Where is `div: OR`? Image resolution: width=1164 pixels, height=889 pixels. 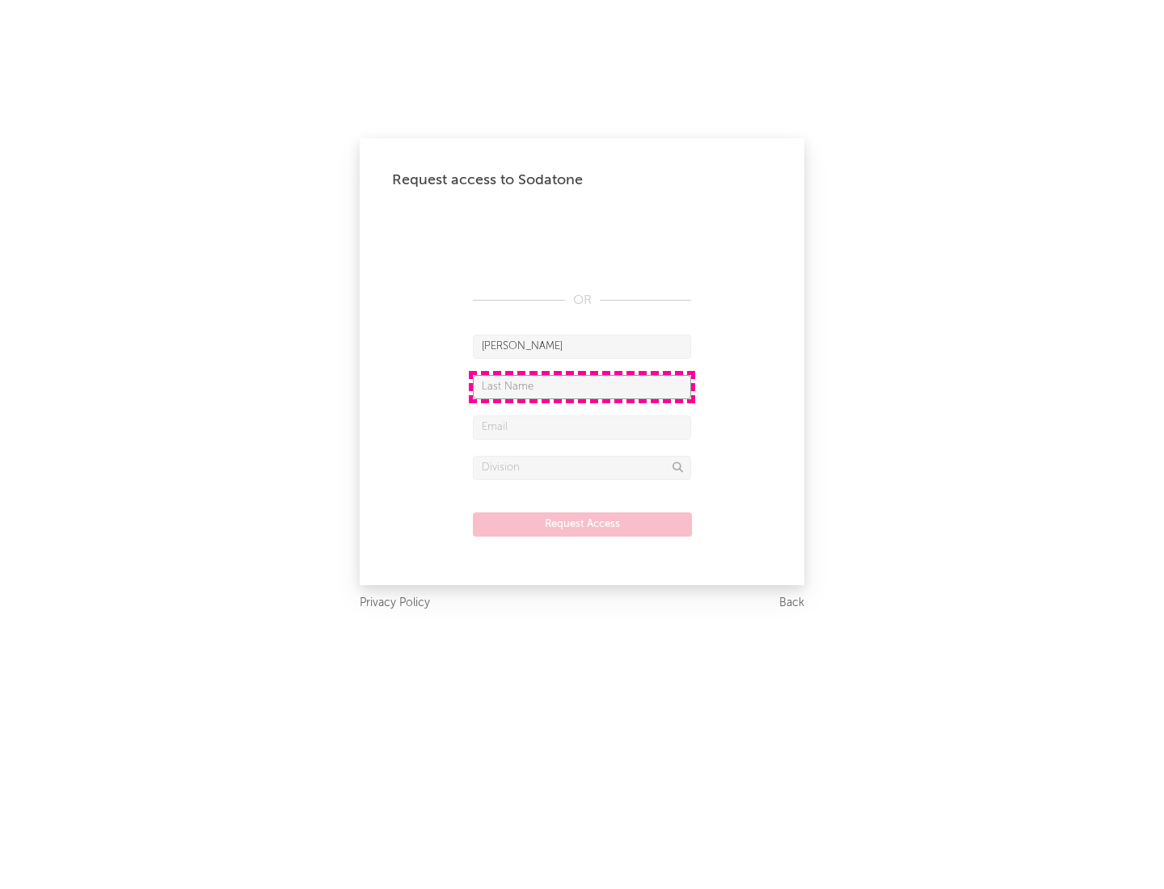
div: OR is located at coordinates (582, 301).